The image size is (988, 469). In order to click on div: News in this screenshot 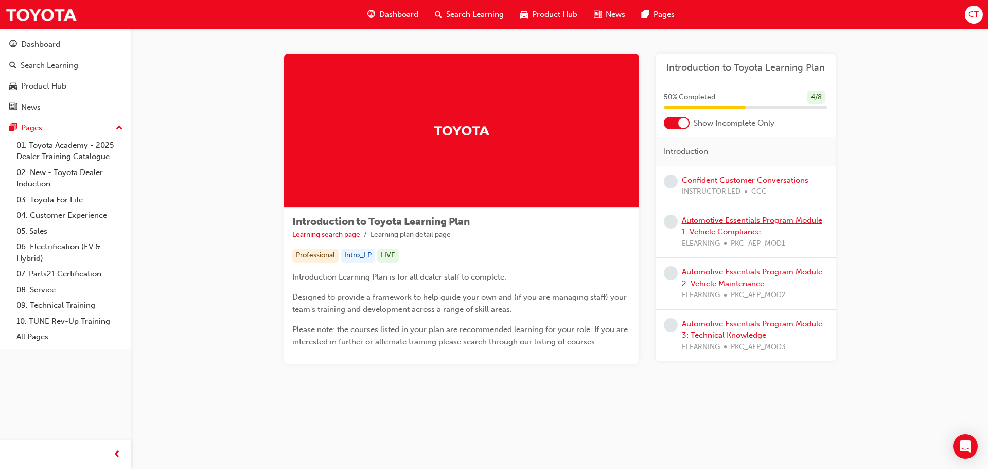, I will do `click(31, 107)`.